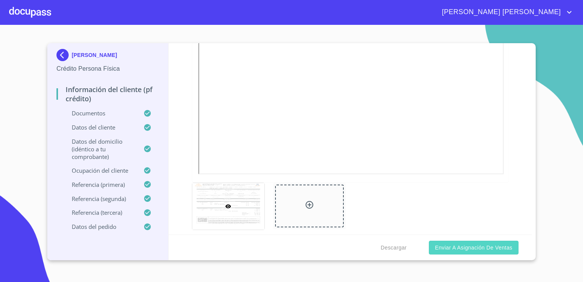 The height and width of the screenshot is (282, 583). Describe the element at coordinates (474, 247) in the screenshot. I see `button: Enviar a Asignación de Ventas` at that location.